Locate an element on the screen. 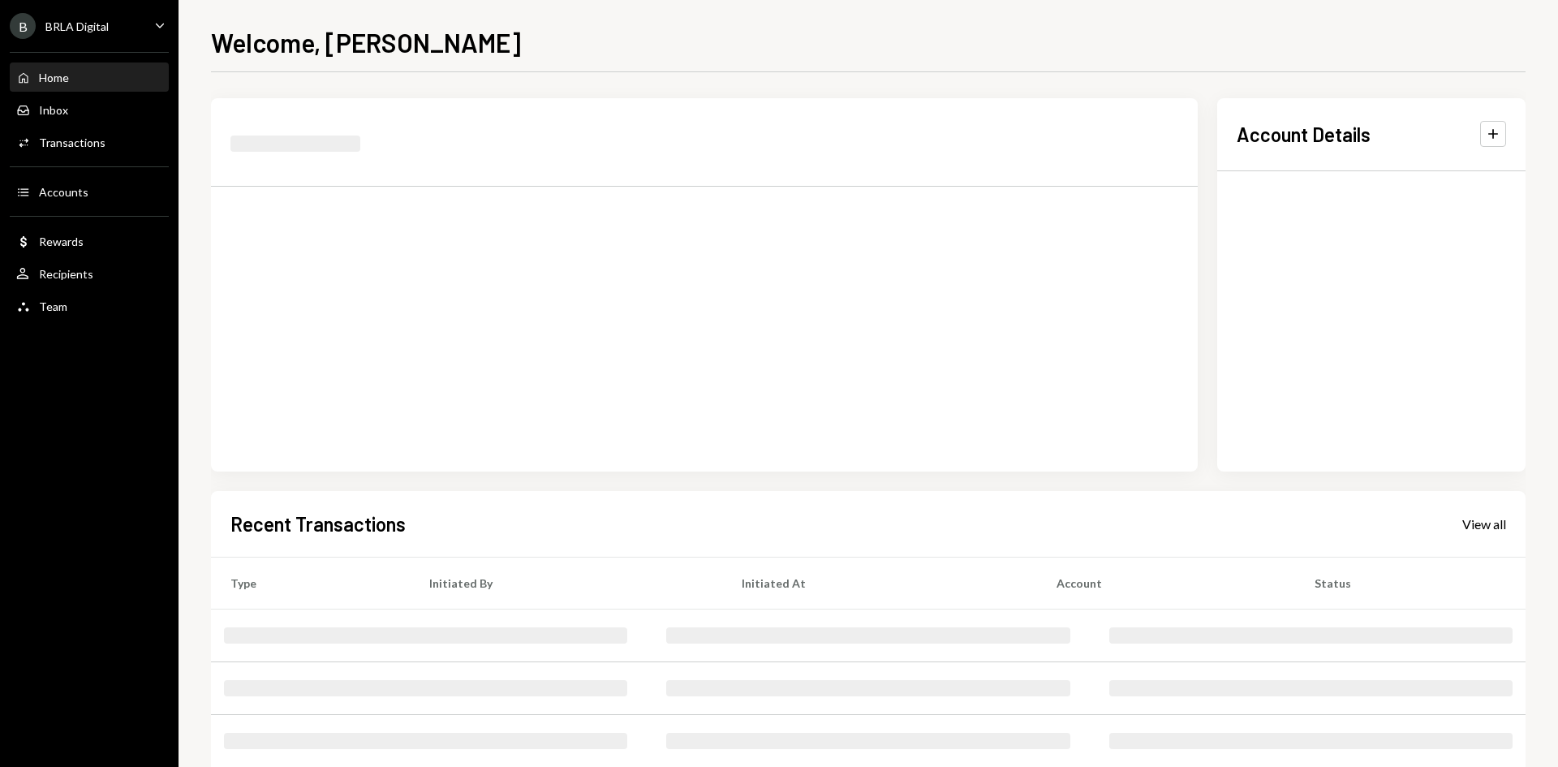 This screenshot has width=1558, height=767. div: Rewards is located at coordinates (61, 241).